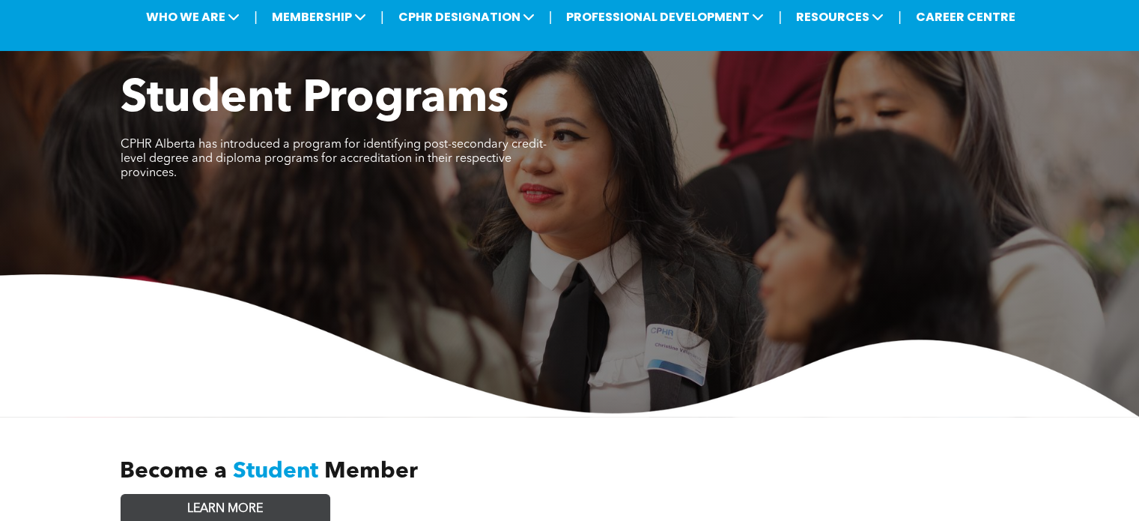 This screenshot has height=521, width=1139. What do you see at coordinates (333, 159) in the screenshot?
I see `span: CPHR Alberta has introduced a program for identifying post-secondary credit-level degree and dipl...` at bounding box center [333, 159].